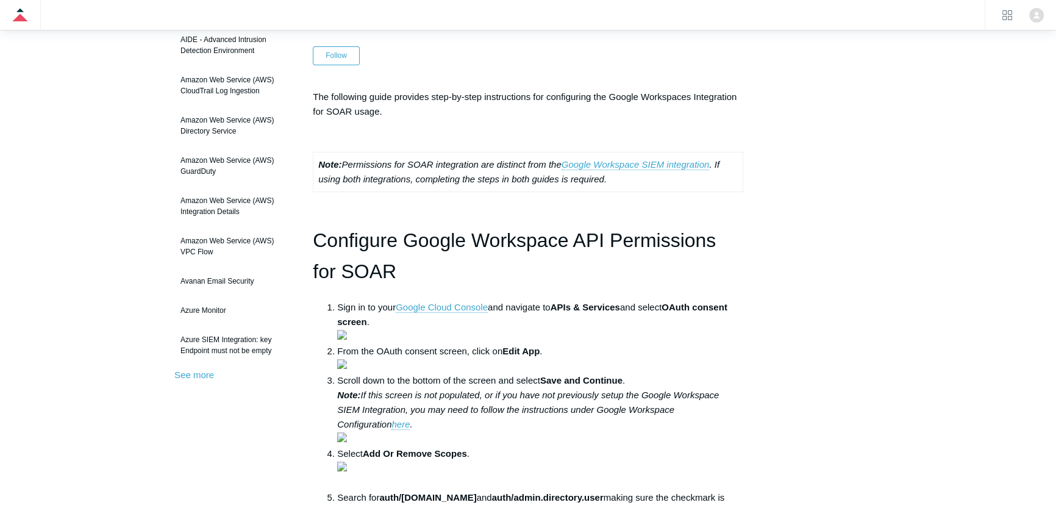 The height and width of the screenshot is (505, 1056). Describe the element at coordinates (581, 380) in the screenshot. I see `strong: Save and Continue` at that location.